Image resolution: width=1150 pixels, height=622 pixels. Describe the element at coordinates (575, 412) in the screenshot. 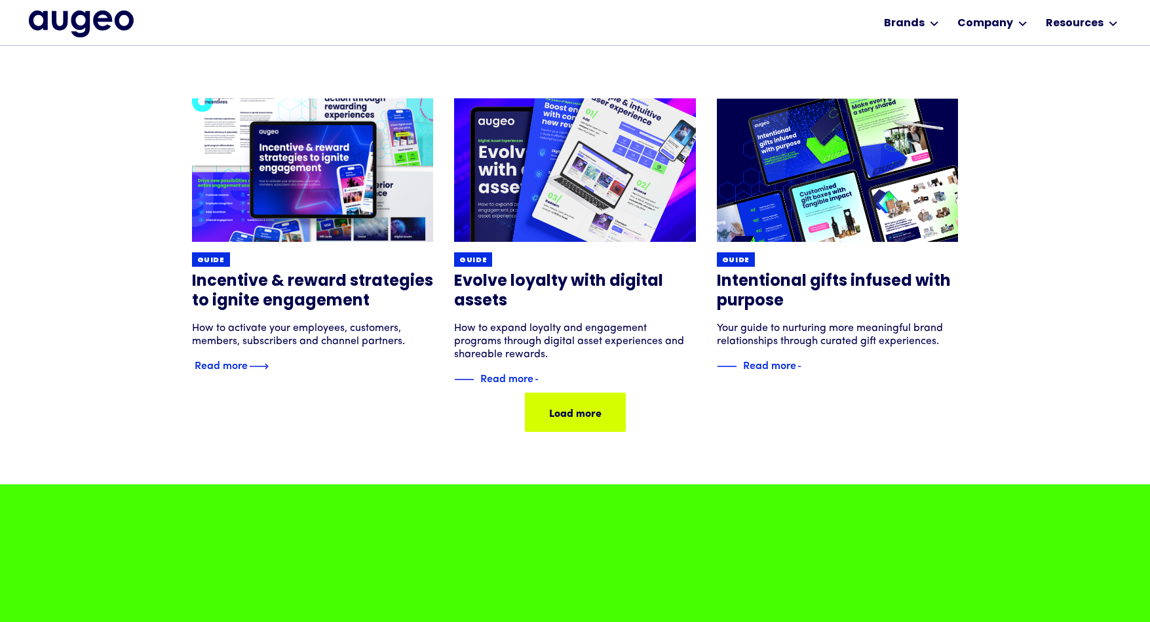

I see `a: Next Page` at that location.